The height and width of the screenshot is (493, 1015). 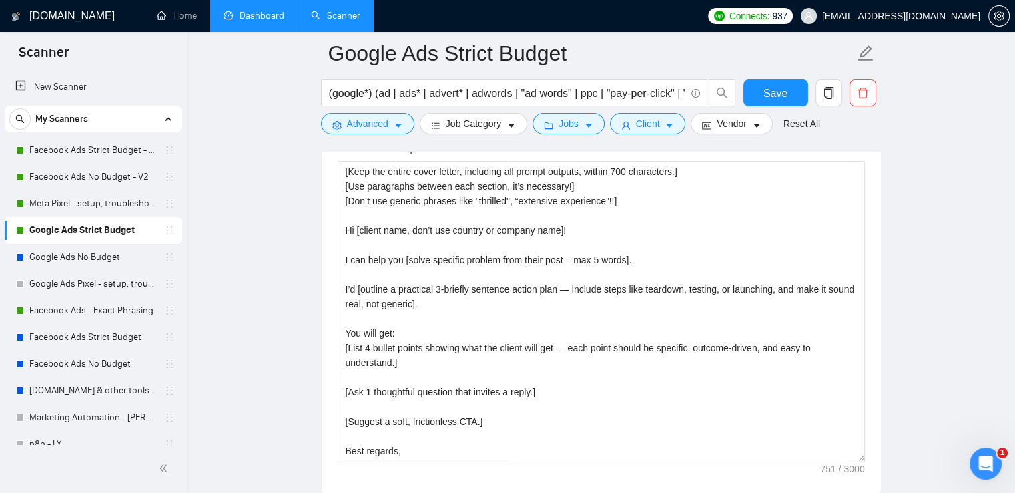 I want to click on a: n8n - LY, so click(x=93, y=444).